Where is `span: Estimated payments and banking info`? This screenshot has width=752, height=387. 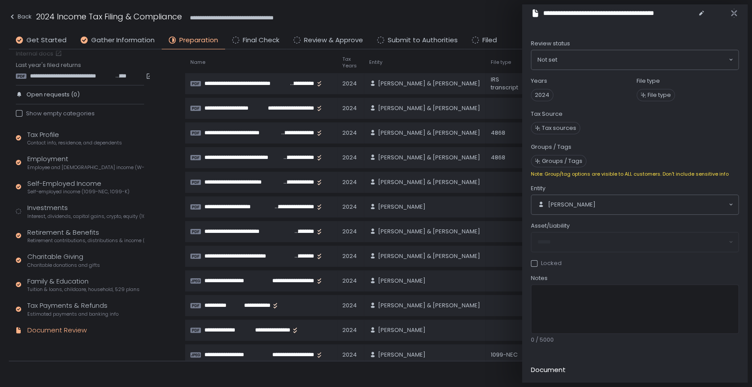
span: Estimated payments and banking info is located at coordinates (73, 314).